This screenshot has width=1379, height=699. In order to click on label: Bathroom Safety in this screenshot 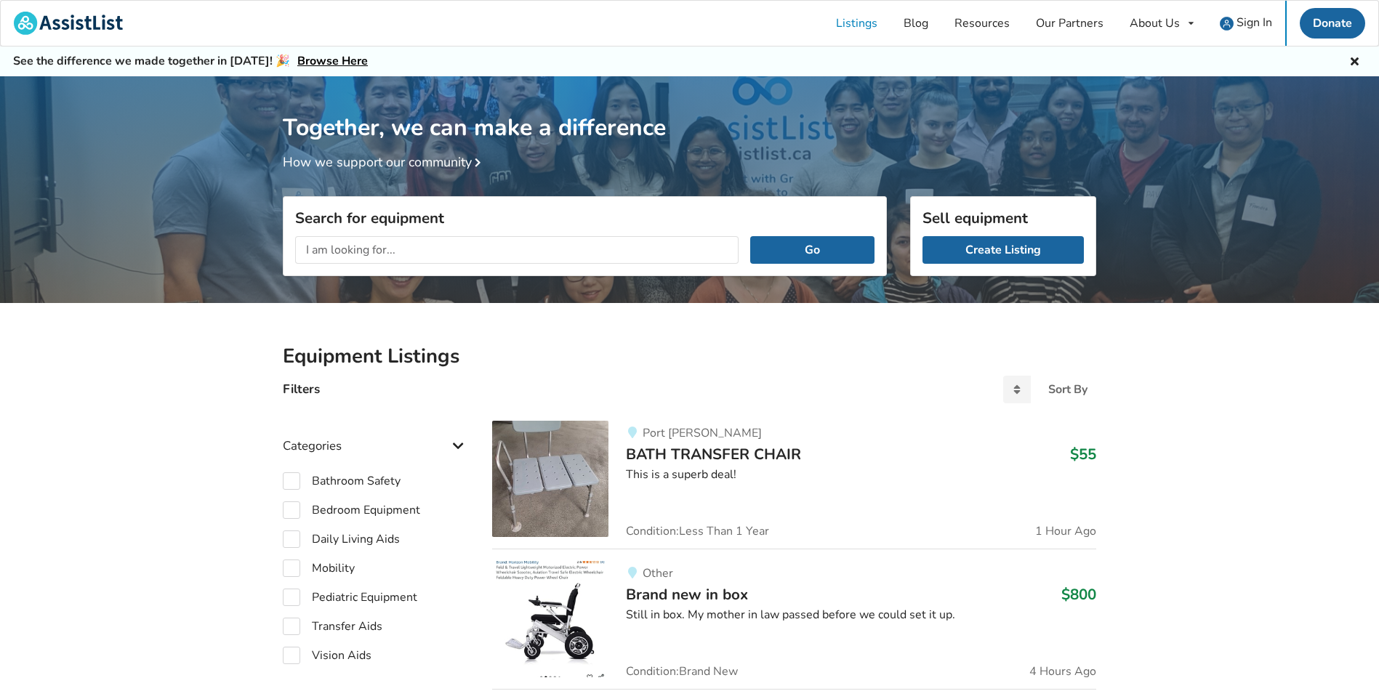, I will do `click(342, 481)`.